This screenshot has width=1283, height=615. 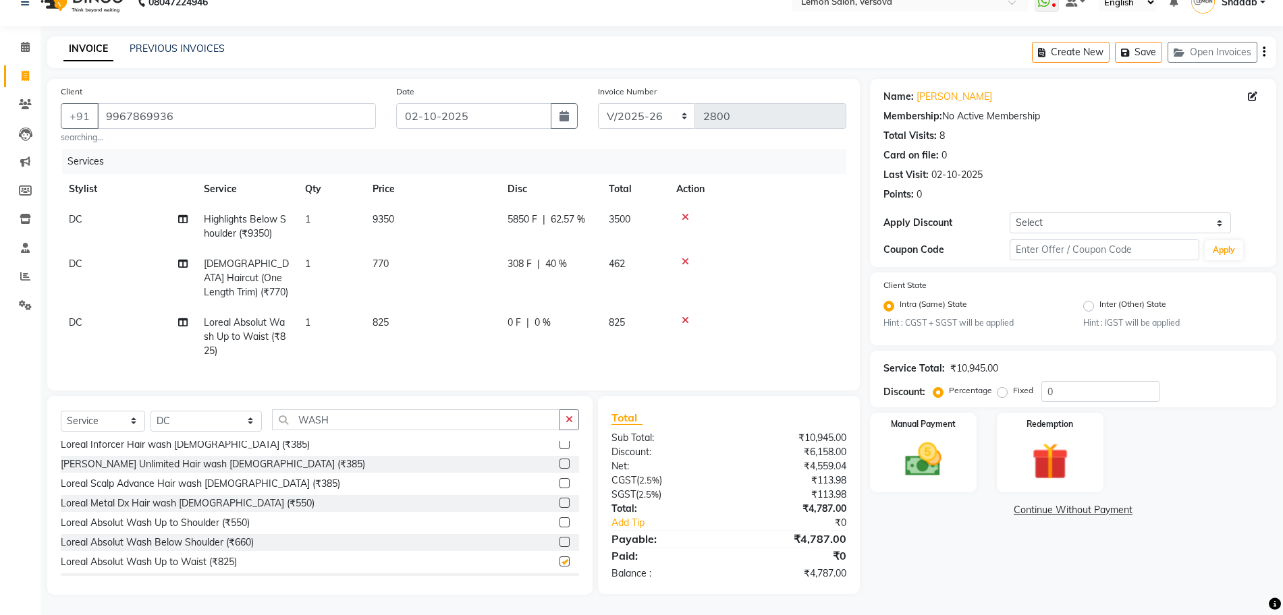 What do you see at coordinates (128, 189) in the screenshot?
I see `th: Stylist` at bounding box center [128, 189].